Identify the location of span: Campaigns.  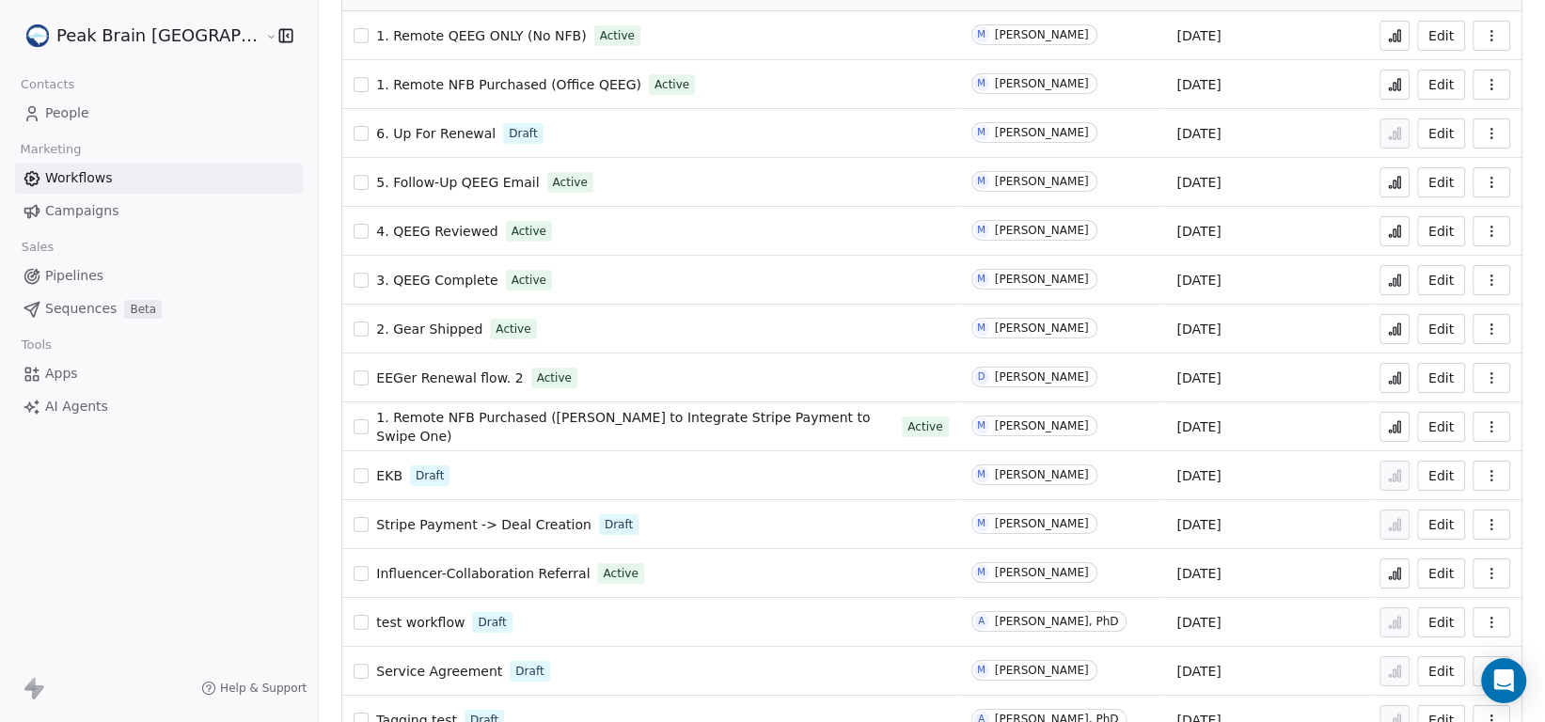
(82, 211).